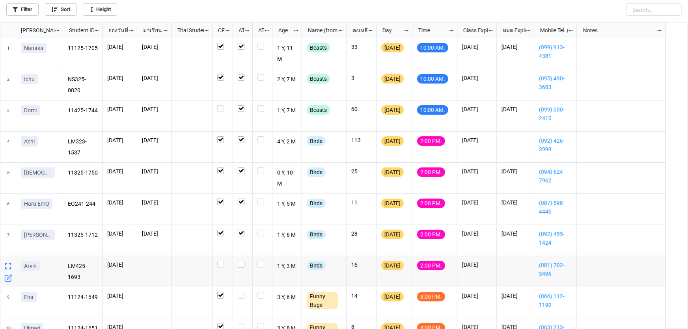  Describe the element at coordinates (30, 110) in the screenshot. I see `p: Domi` at that location.